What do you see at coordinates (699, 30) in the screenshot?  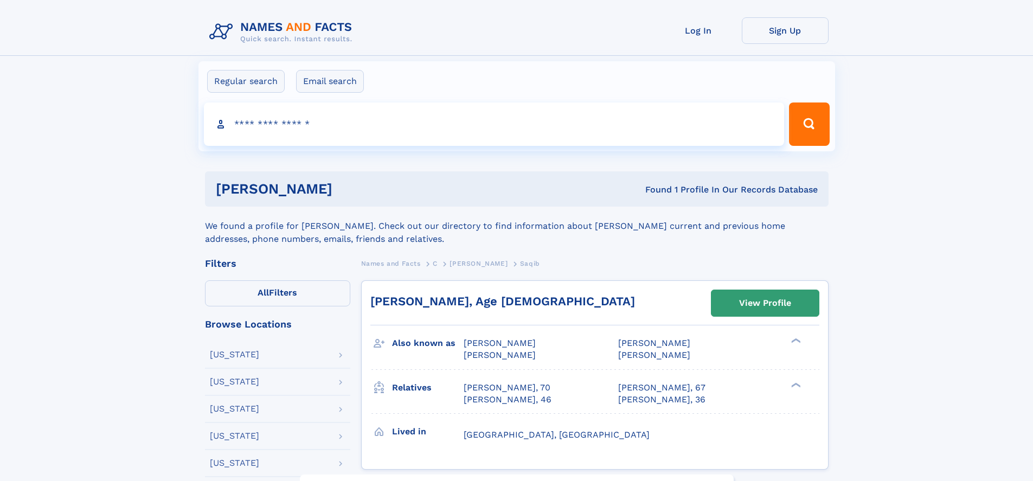 I see `a: Log In` at bounding box center [699, 30].